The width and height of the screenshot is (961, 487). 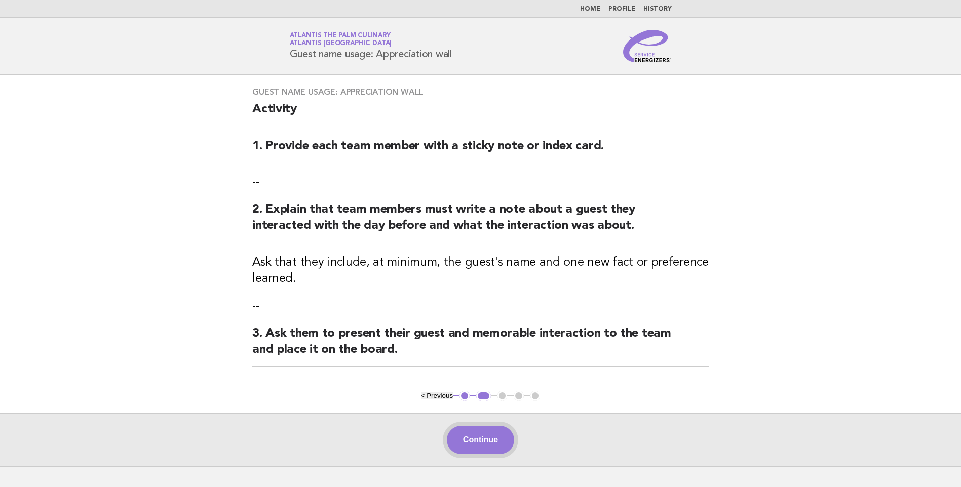 What do you see at coordinates (480, 92) in the screenshot?
I see `h3: Guest name usage: Appreciation wall` at bounding box center [480, 92].